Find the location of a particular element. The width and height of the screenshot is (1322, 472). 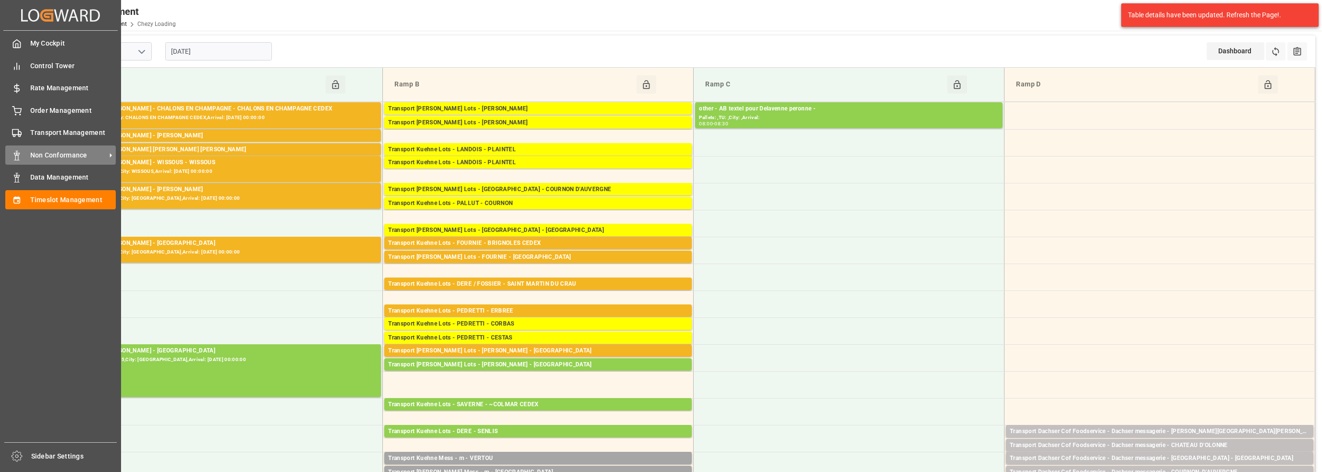

span: My Cockpit is located at coordinates (73, 43).